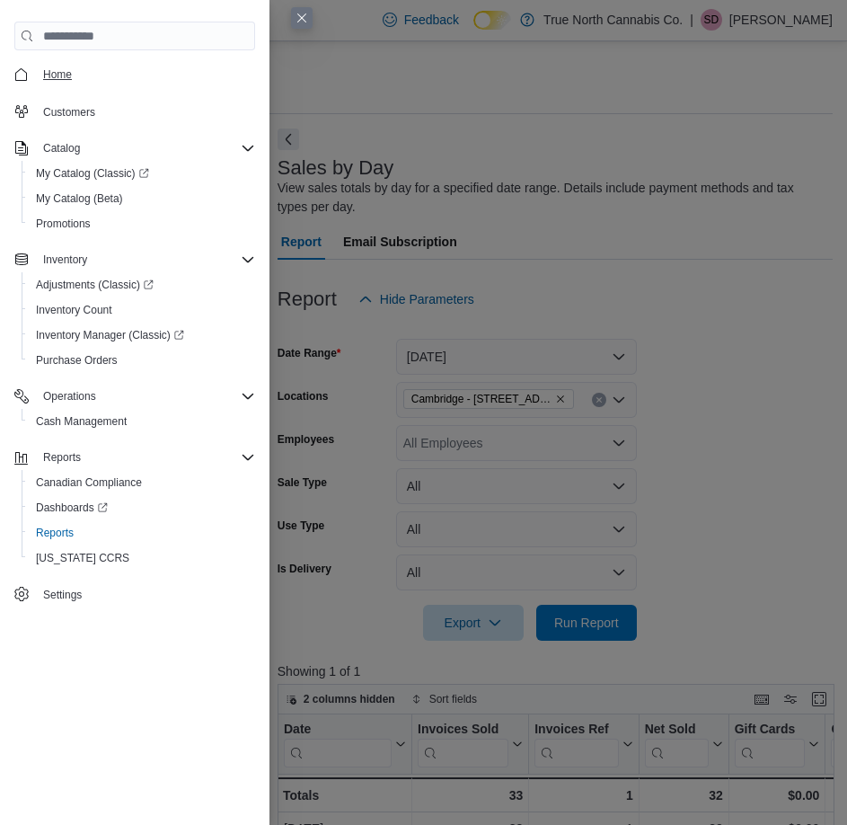 Image resolution: width=847 pixels, height=825 pixels. What do you see at coordinates (81, 421) in the screenshot?
I see `a: Cash Management` at bounding box center [81, 421].